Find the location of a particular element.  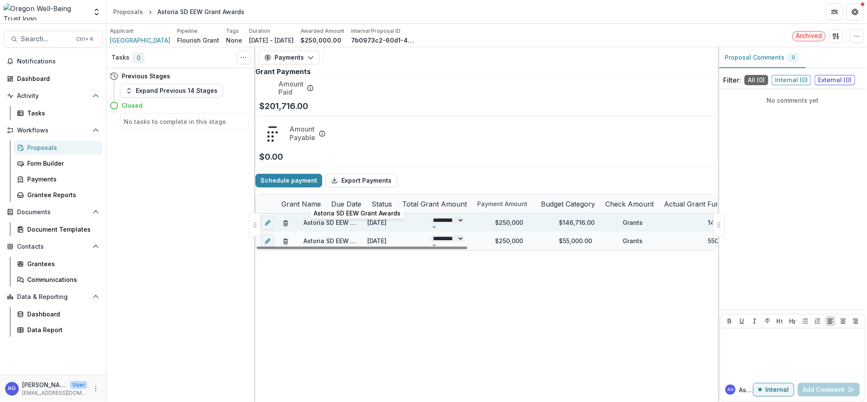

button: Search... is located at coordinates (53, 39).